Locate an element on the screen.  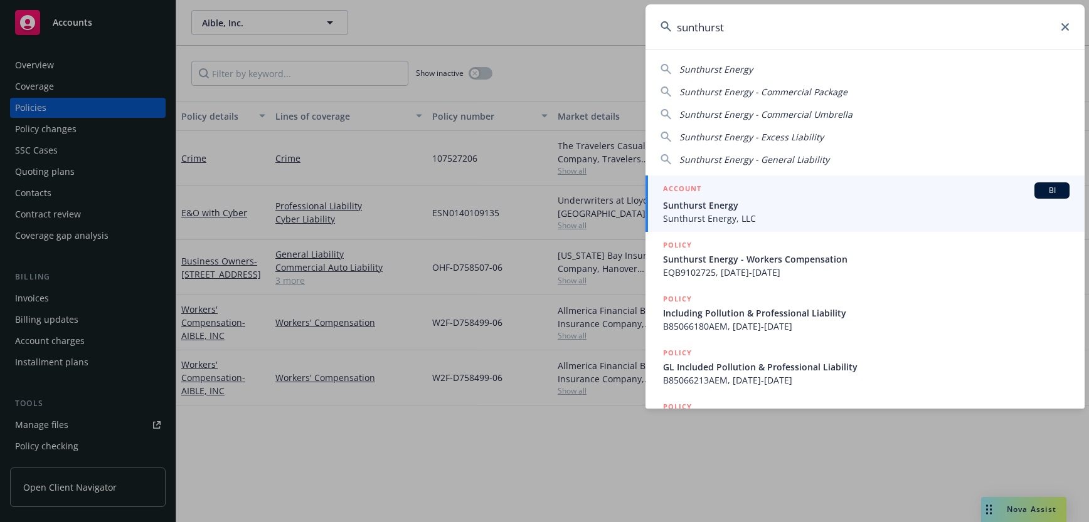
span: Sunthurst Energy - Commercial Package is located at coordinates (763, 92).